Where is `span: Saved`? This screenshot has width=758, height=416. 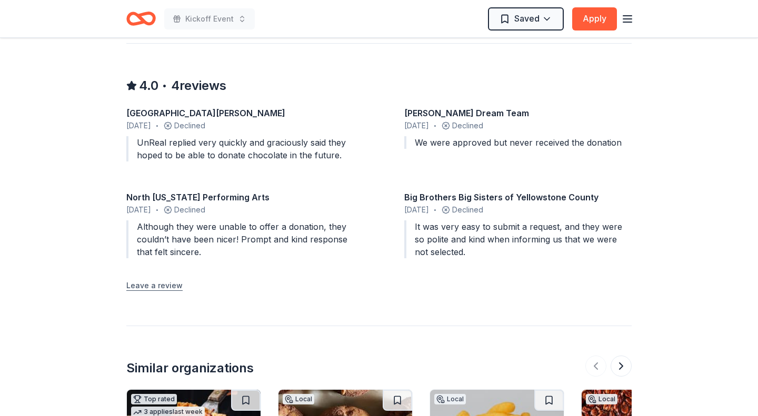
span: Saved is located at coordinates (527, 18).